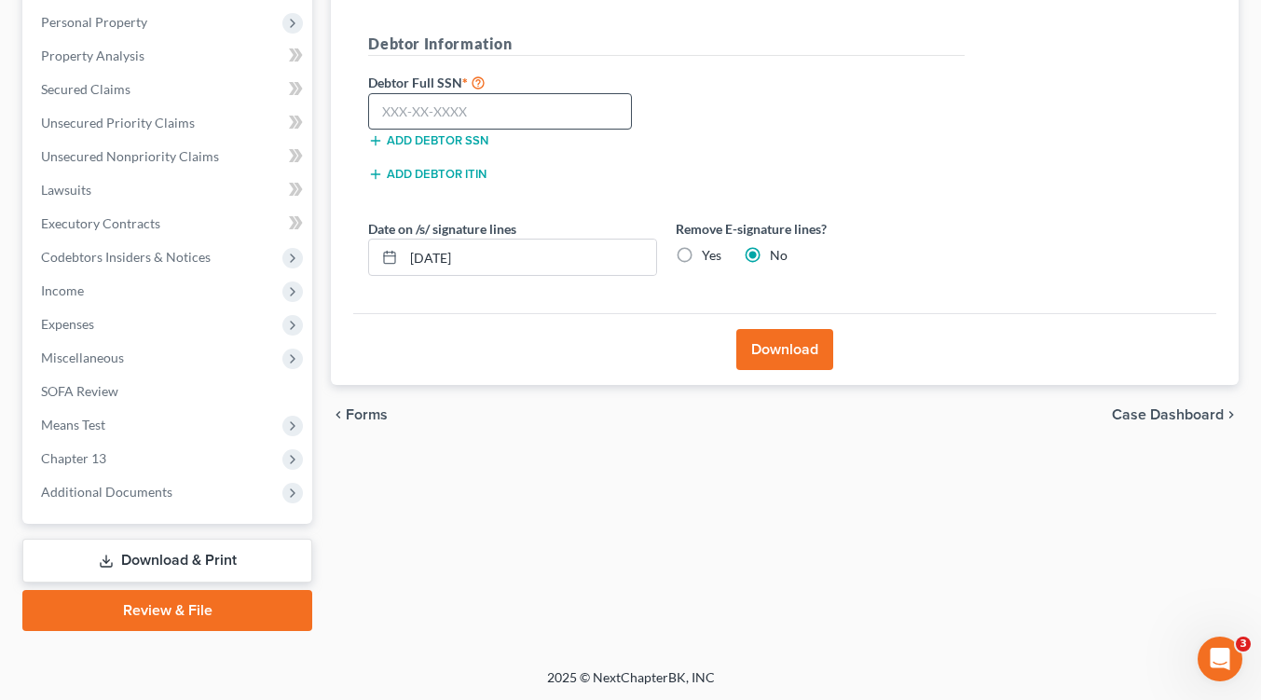 The image size is (1261, 700). What do you see at coordinates (338, 415) in the screenshot?
I see `i: chevron_left` at bounding box center [338, 415].